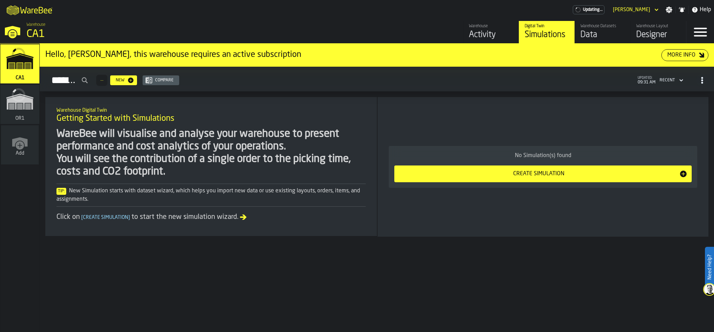  I want to click on a: link-to-/wh/i/02d92962-0f11-4133-9763-7cb092bceeef/simulations, so click(20, 105).